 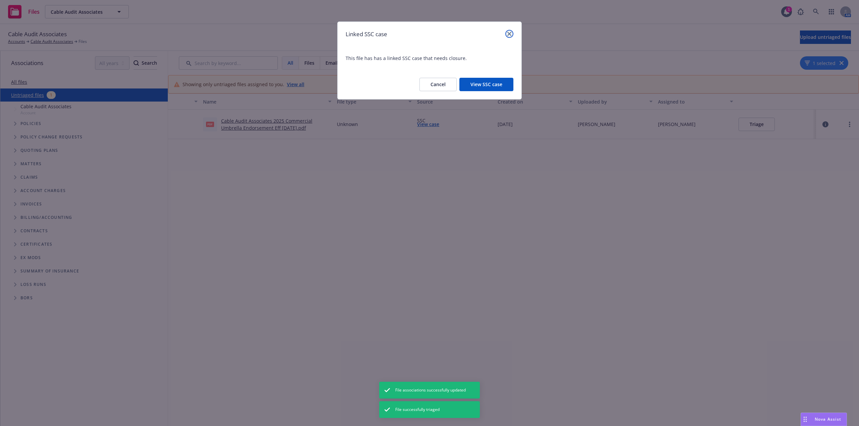 I want to click on span: File associations successfully updated, so click(x=430, y=390).